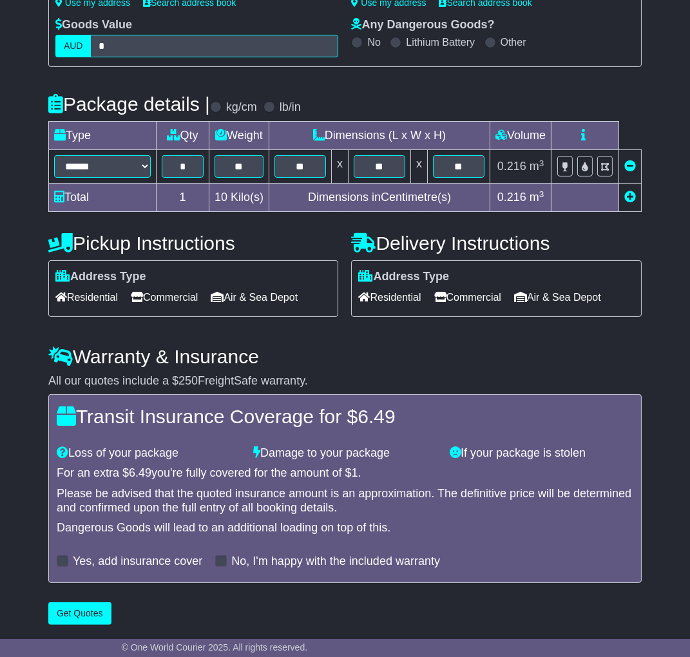  What do you see at coordinates (374, 42) in the screenshot?
I see `label: No` at bounding box center [374, 42].